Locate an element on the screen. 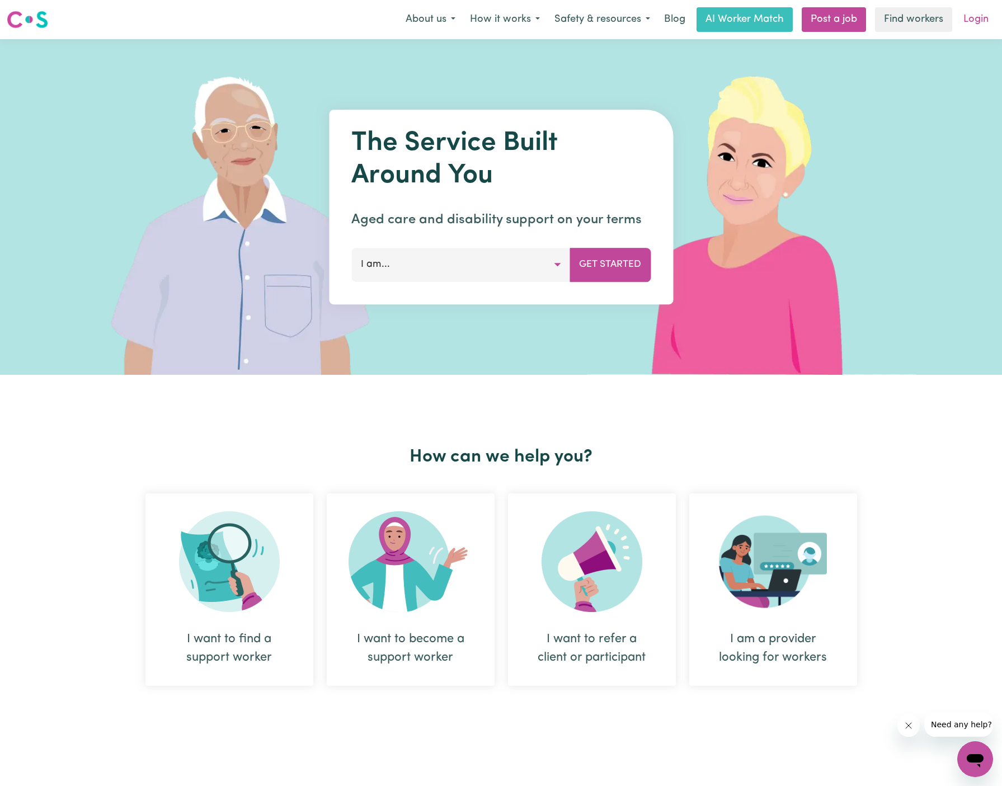 This screenshot has height=786, width=1002. a: Post a job is located at coordinates (834, 20).